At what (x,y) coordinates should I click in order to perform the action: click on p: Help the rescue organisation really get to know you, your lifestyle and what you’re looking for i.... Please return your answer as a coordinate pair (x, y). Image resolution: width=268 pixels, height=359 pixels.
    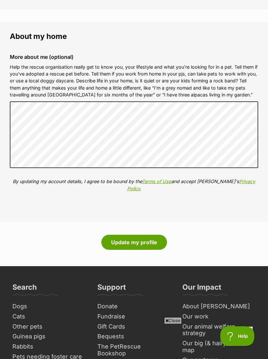
    Looking at the image, I should click on (134, 81).